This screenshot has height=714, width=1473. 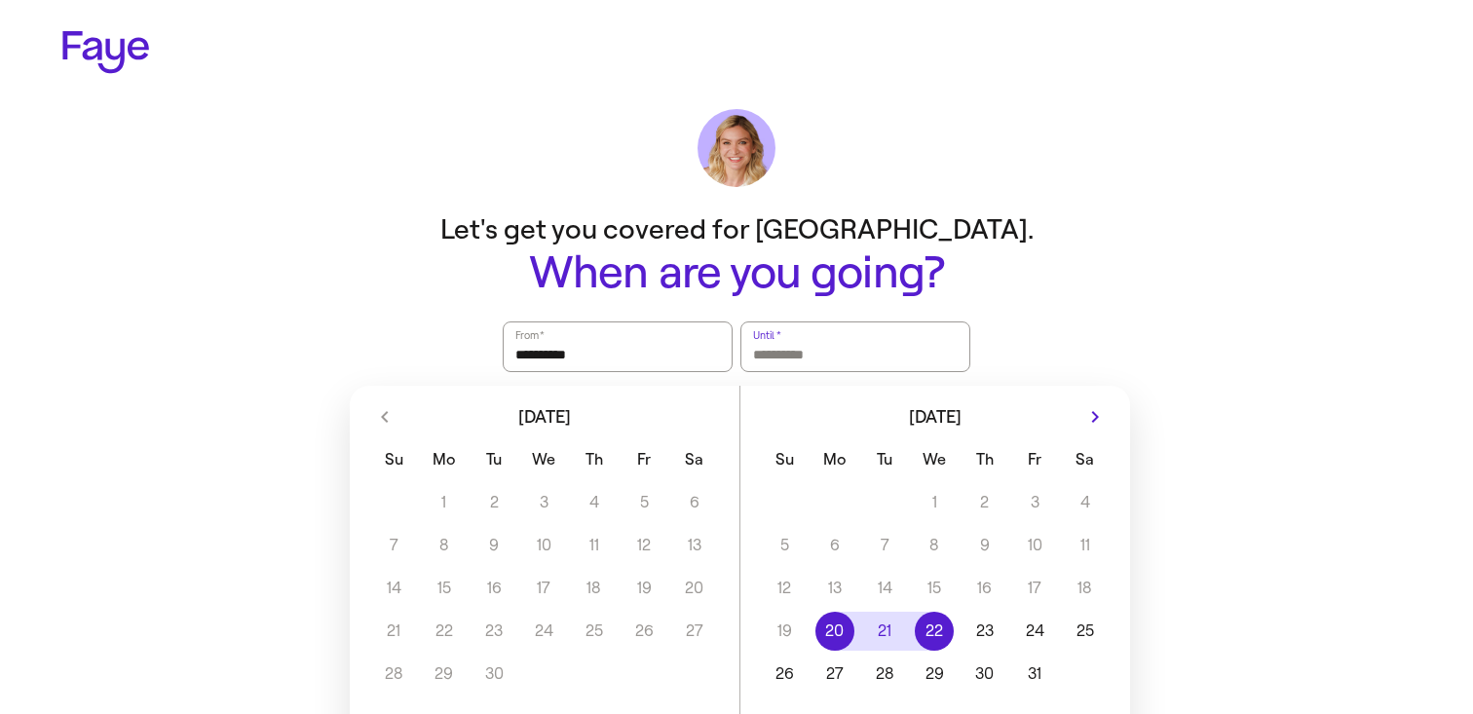 I want to click on h1: When are you going?, so click(x=737, y=273).